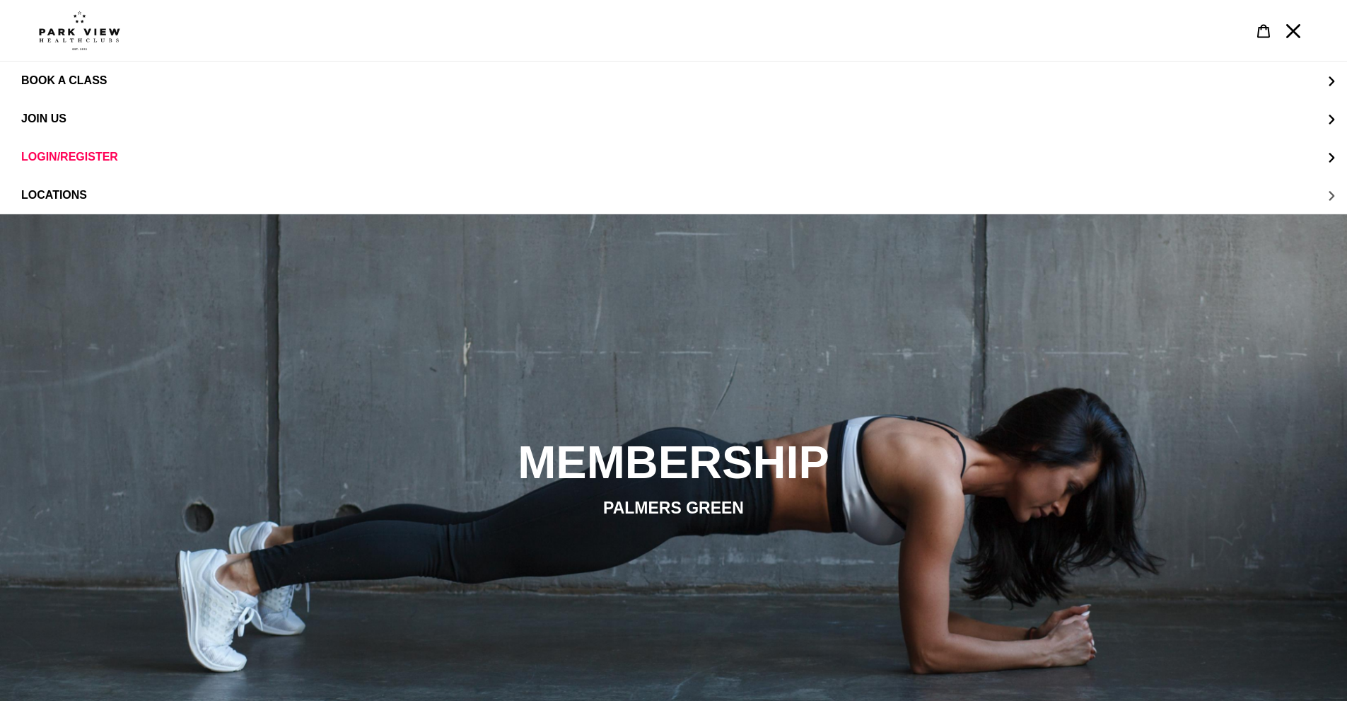 The width and height of the screenshot is (1347, 701). Describe the element at coordinates (69, 157) in the screenshot. I see `span: LOGIN/REGISTER` at that location.